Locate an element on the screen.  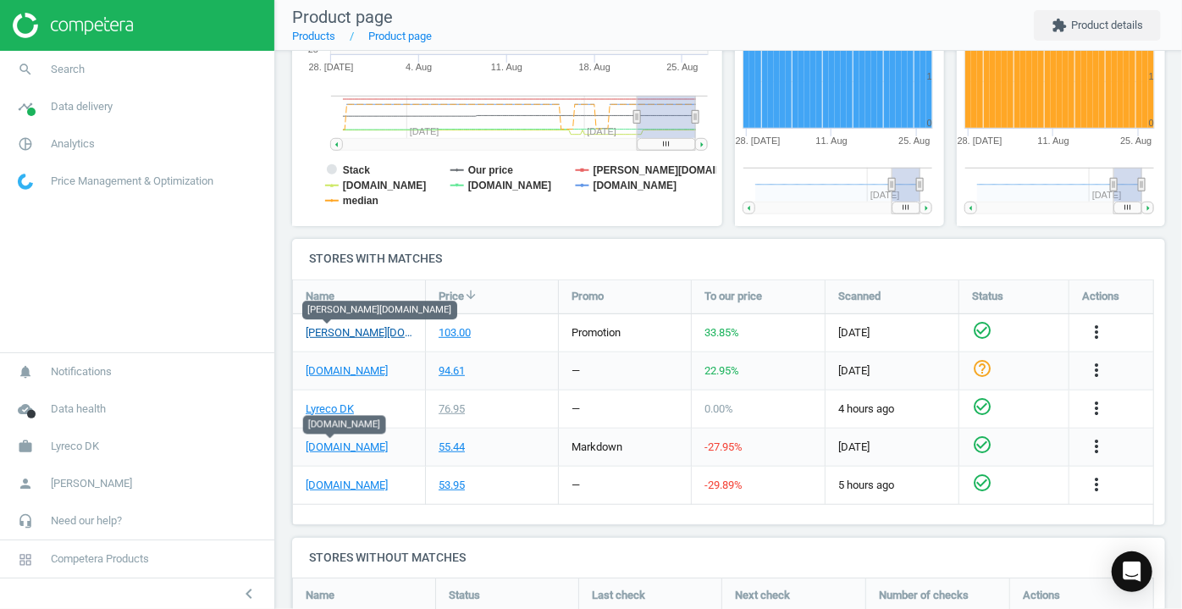
i: chevron_left is located at coordinates (249, 594).